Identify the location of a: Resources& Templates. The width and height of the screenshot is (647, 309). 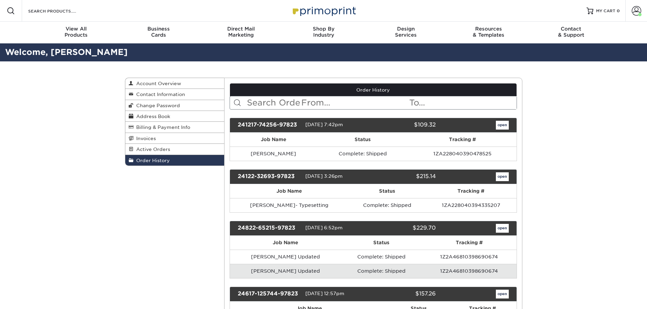
(488, 33).